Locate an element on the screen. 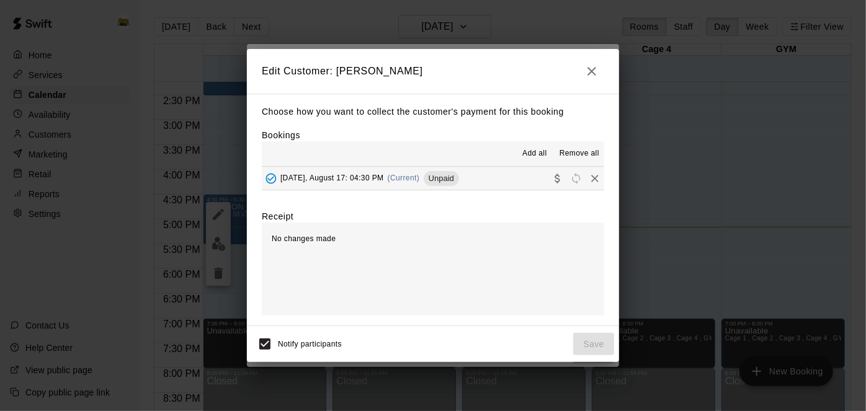  label: Receipt is located at coordinates (277, 217).